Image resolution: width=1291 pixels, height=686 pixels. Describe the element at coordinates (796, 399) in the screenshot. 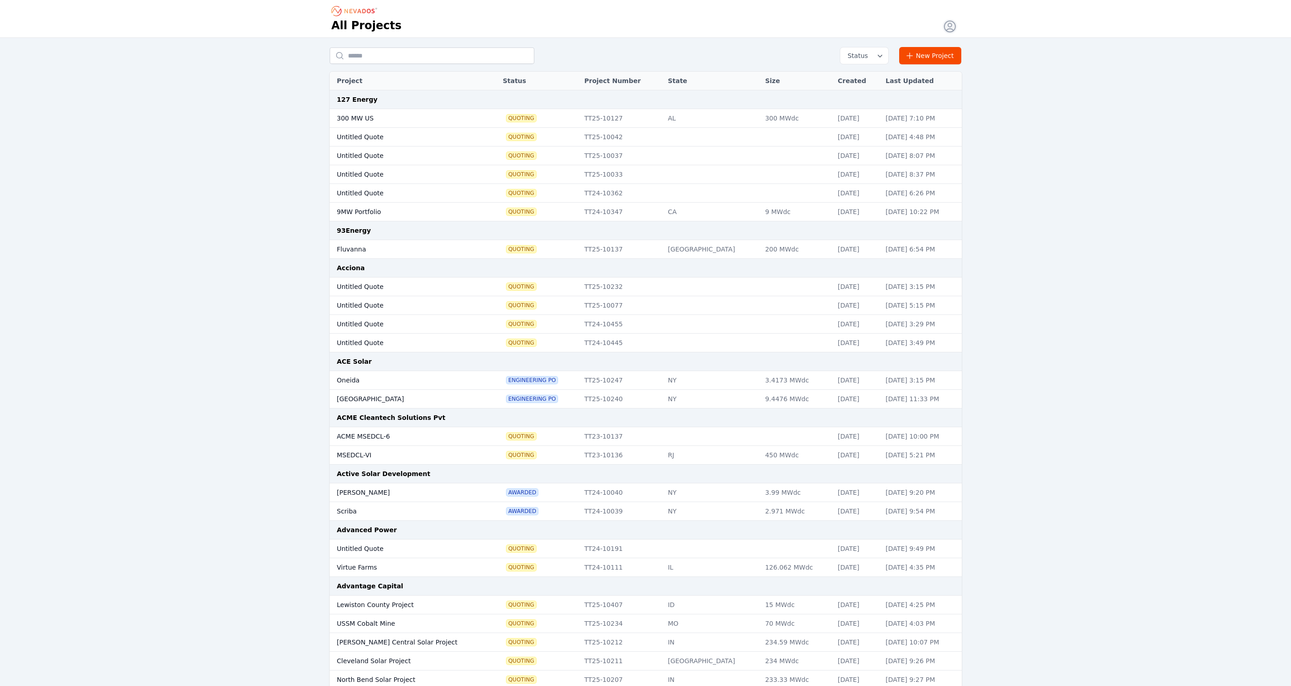

I see `td: 9.4476 MWdc` at that location.